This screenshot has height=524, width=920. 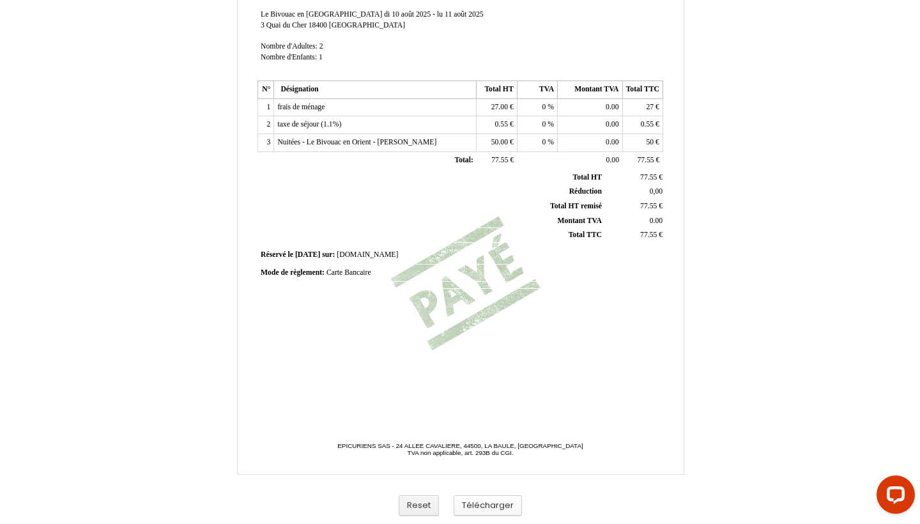 I want to click on th: Montant TVA, so click(x=590, y=90).